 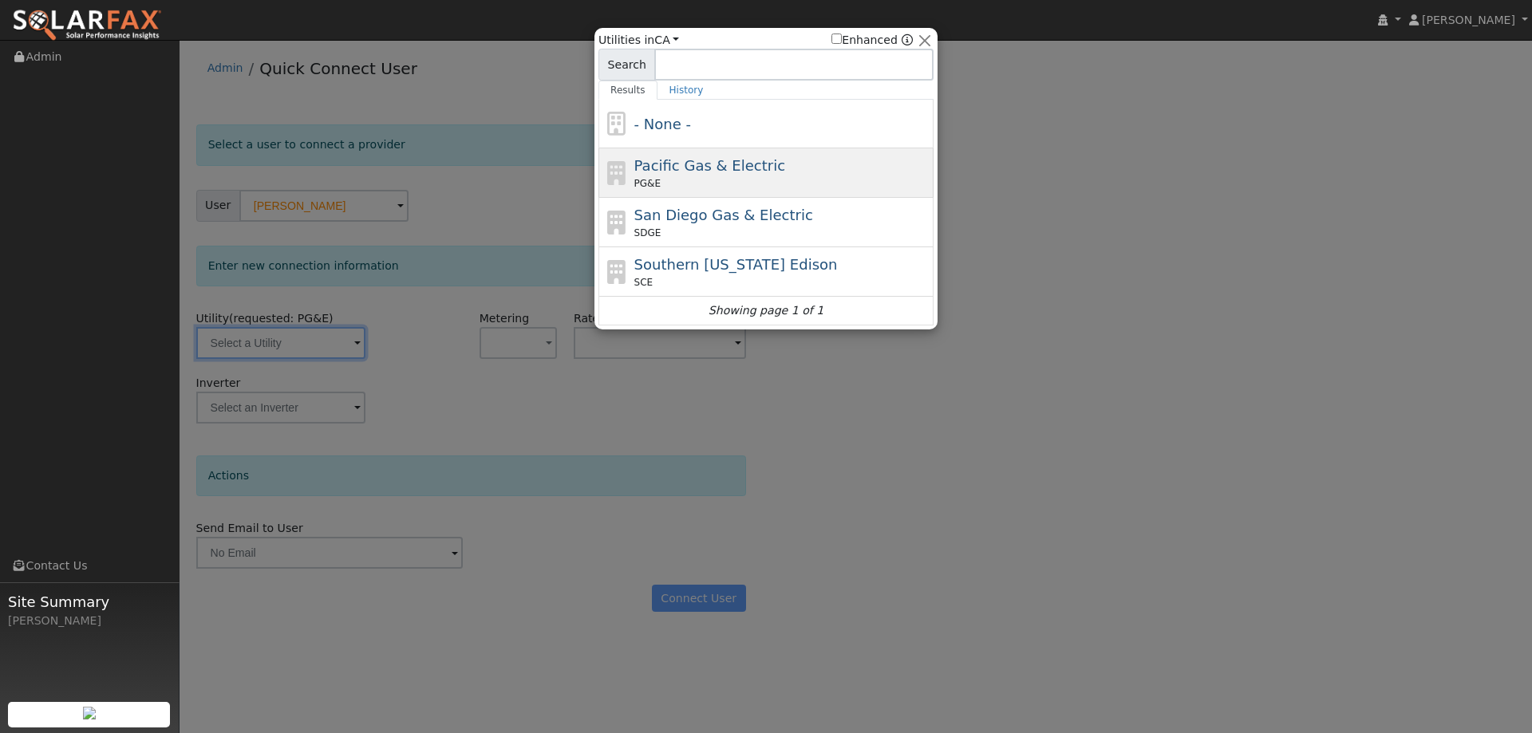 I want to click on a: Enhanced Providers, so click(x=907, y=40).